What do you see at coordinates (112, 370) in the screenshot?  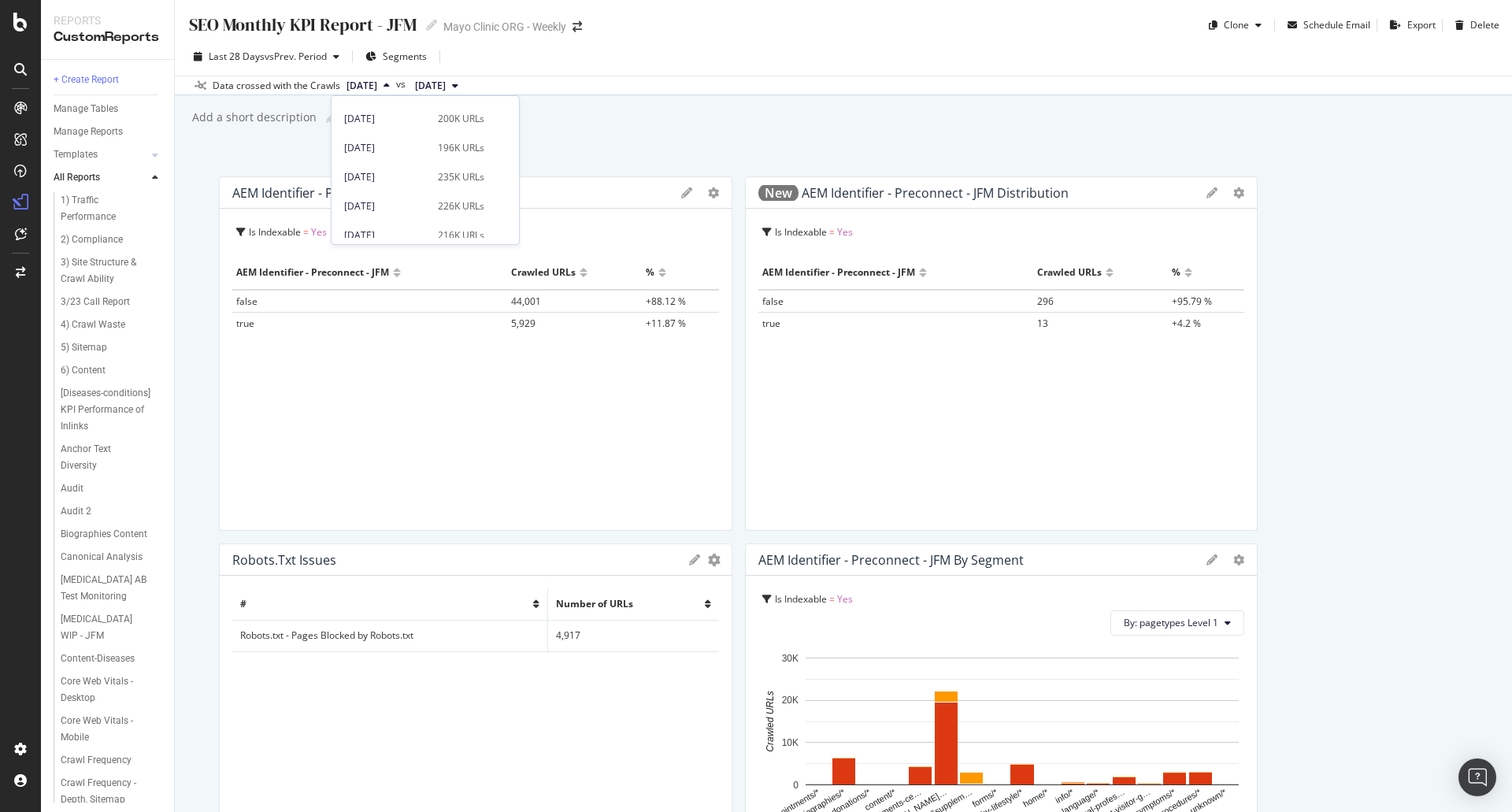 I see `a: 6) Content` at bounding box center [112, 370].